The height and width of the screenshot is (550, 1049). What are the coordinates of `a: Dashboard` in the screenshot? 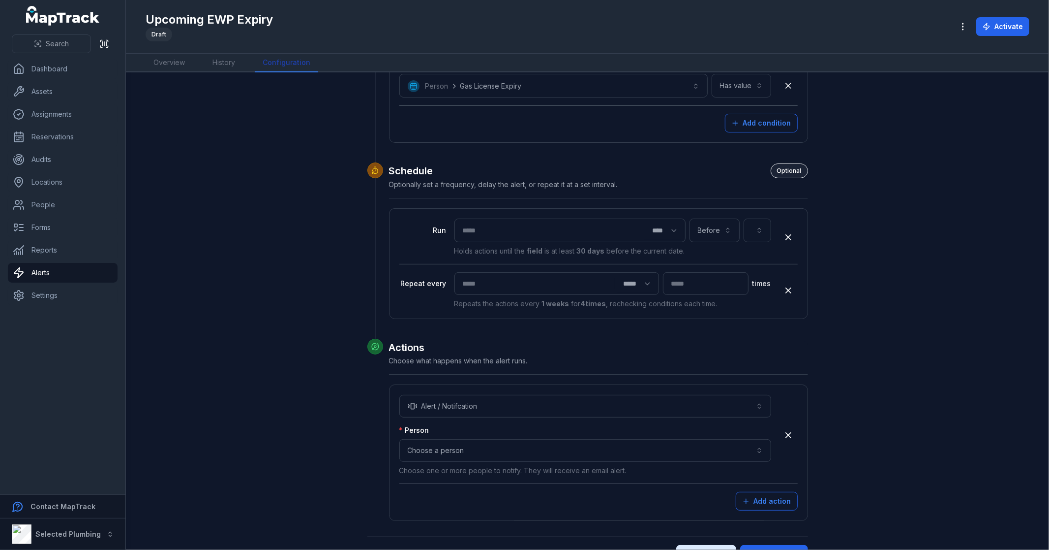 It's located at (62, 69).